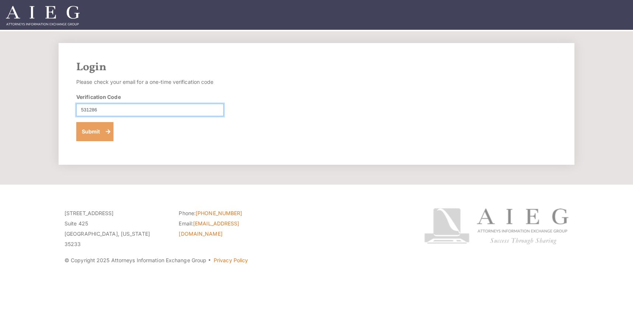 The width and height of the screenshot is (633, 310). What do you see at coordinates (496, 226) in the screenshot?
I see `img: Attorneys Information Exchange Group logo` at bounding box center [496, 226].